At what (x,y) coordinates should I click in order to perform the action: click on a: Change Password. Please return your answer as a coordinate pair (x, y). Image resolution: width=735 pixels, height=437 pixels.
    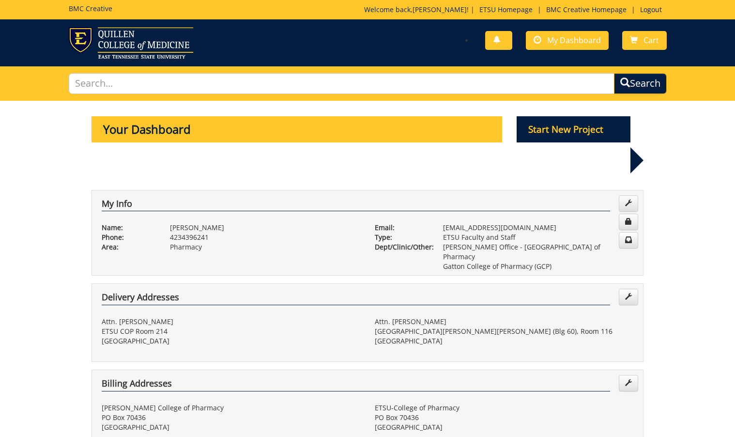
    Looking at the image, I should click on (628, 222).